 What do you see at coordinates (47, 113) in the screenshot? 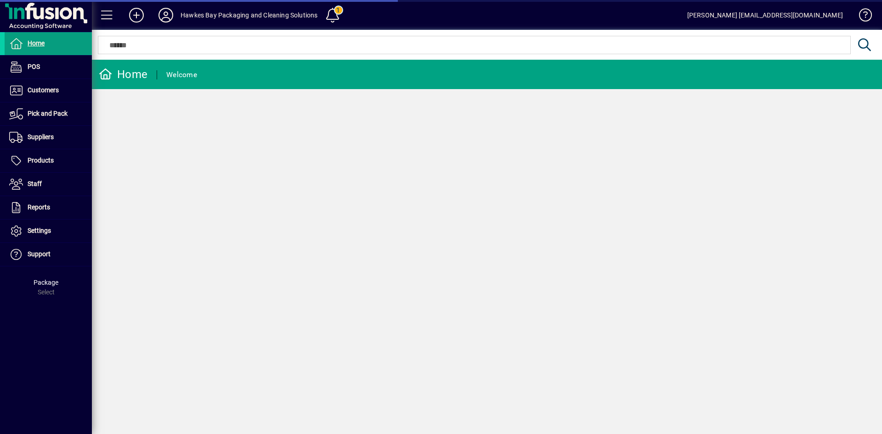
I see `span: Pick and Pack` at bounding box center [47, 113].